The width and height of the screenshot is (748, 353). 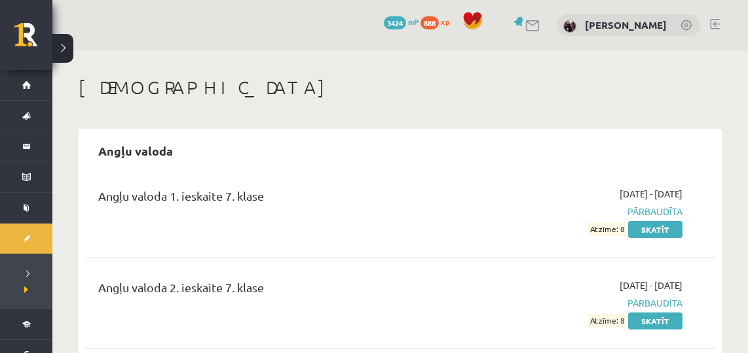 What do you see at coordinates (136, 151) in the screenshot?
I see `h2: Angļu valoda` at bounding box center [136, 151].